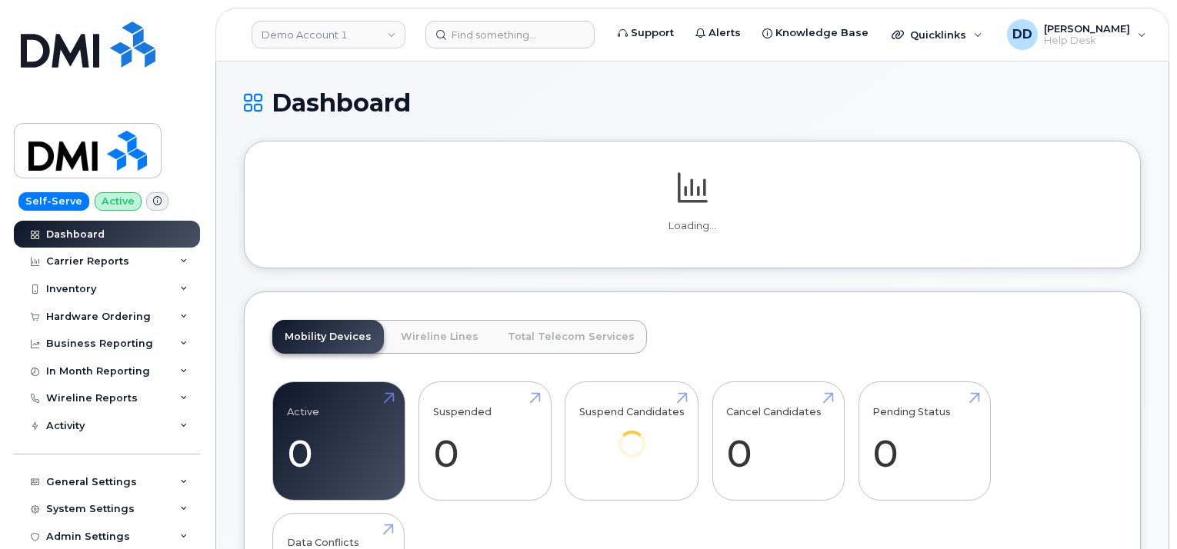 This screenshot has height=549, width=1177. What do you see at coordinates (339, 442) in the screenshot?
I see `a: Active 0` at bounding box center [339, 442].